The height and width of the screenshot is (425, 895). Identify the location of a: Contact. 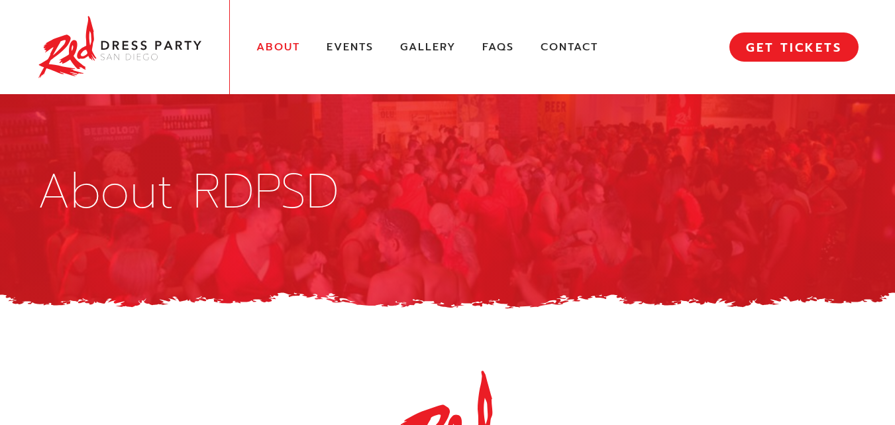
(569, 47).